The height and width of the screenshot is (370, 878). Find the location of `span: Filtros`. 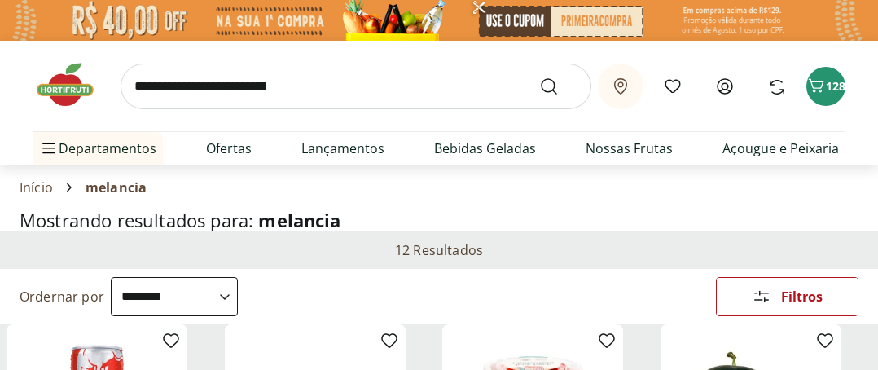

span: Filtros is located at coordinates (801, 296).